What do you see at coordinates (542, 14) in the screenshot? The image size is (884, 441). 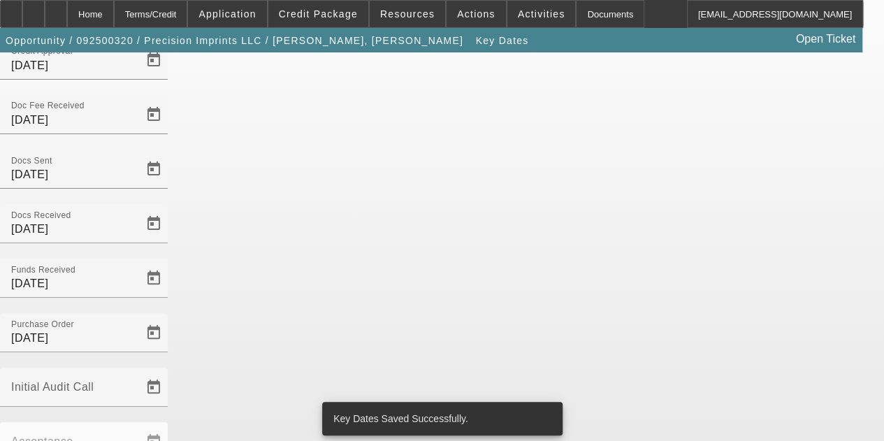 I see `button: Activities` at bounding box center [542, 14].